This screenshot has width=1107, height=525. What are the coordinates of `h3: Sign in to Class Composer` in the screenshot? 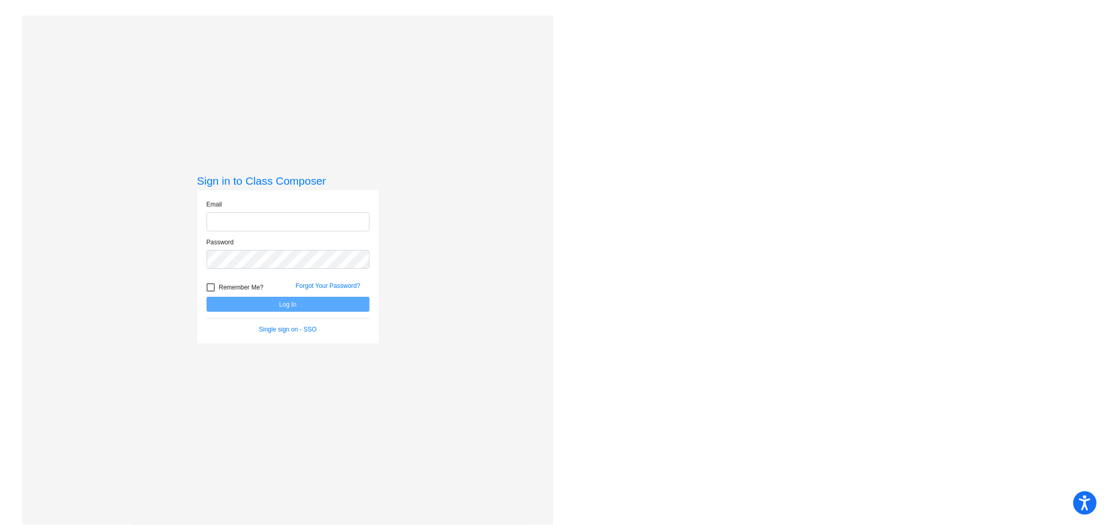 It's located at (288, 181).